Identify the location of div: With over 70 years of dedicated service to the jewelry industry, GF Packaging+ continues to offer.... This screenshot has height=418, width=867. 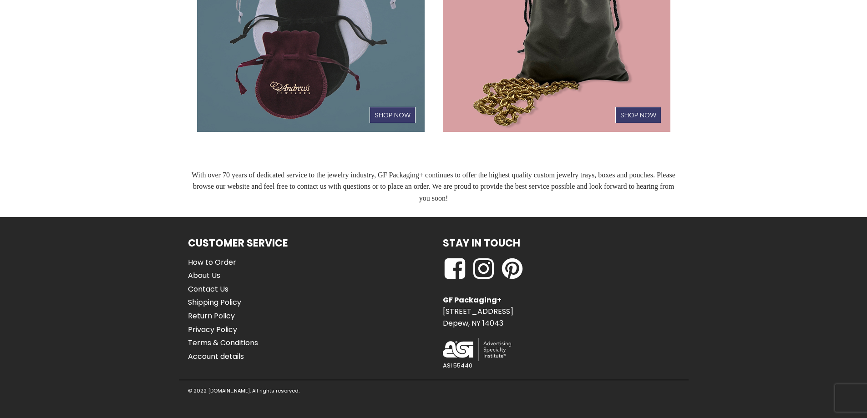
(434, 187).